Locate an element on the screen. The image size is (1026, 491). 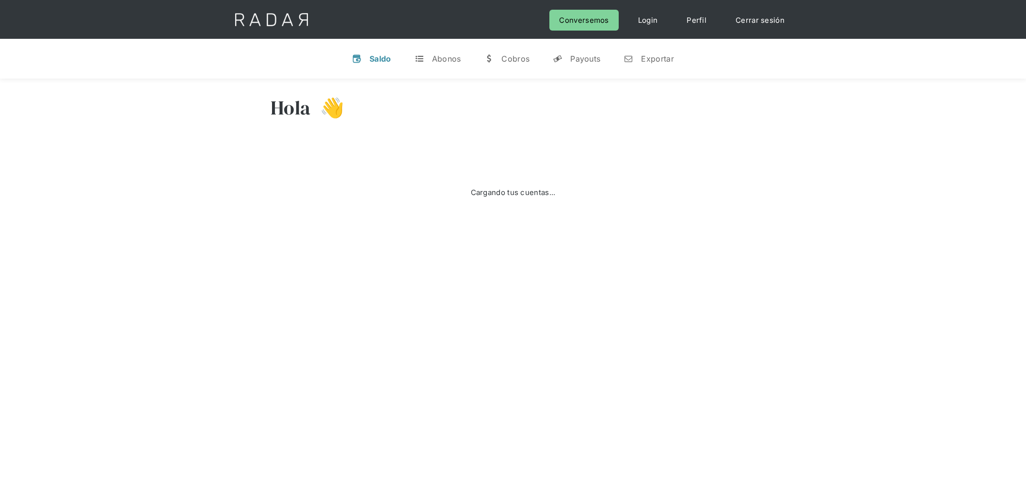
div: Cargando tus cuentas... is located at coordinates (513, 192).